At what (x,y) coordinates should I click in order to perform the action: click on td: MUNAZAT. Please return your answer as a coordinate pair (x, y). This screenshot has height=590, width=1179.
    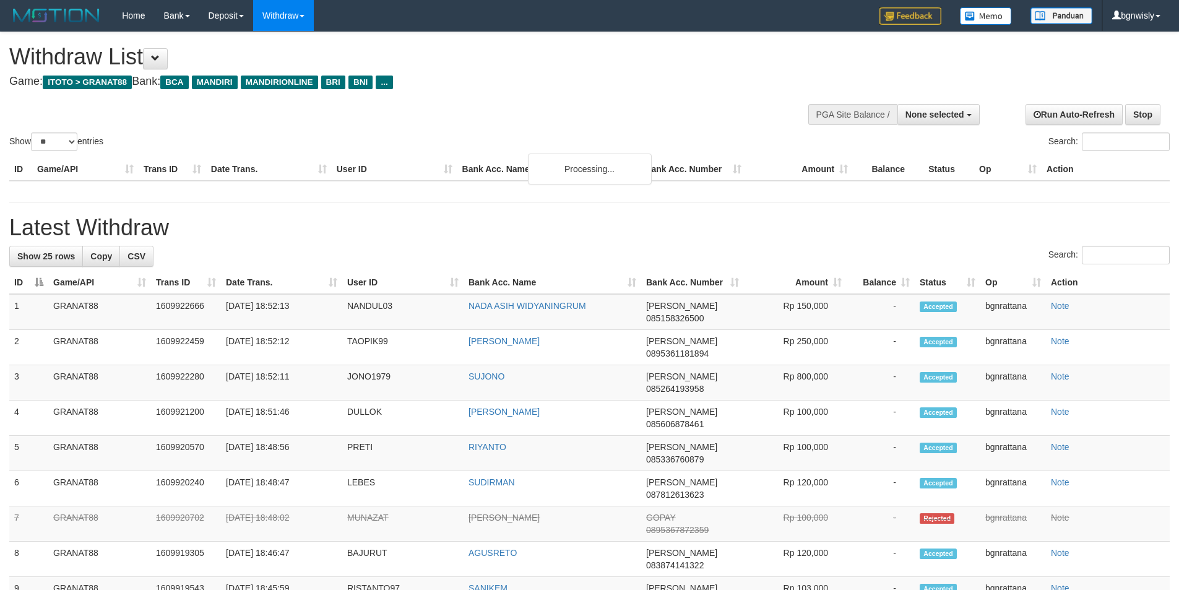
    Looking at the image, I should click on (403, 524).